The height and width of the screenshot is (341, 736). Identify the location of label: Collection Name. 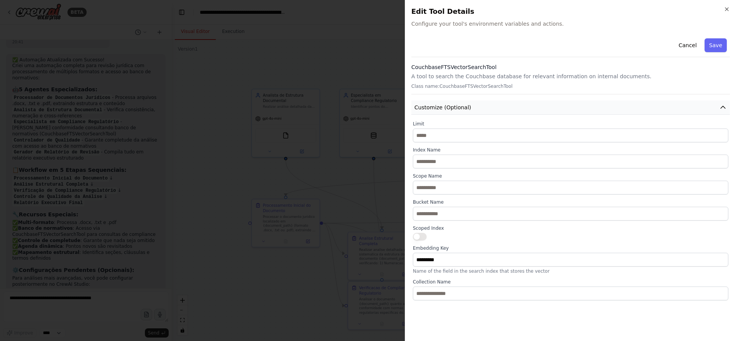
(570, 282).